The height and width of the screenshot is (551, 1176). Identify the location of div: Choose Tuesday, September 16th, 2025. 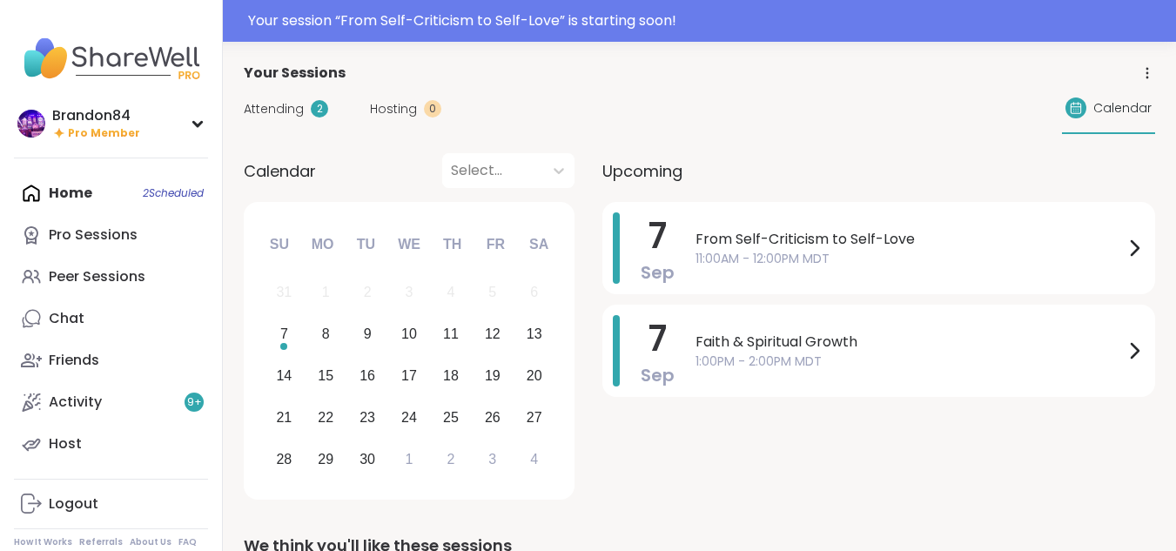
(367, 376).